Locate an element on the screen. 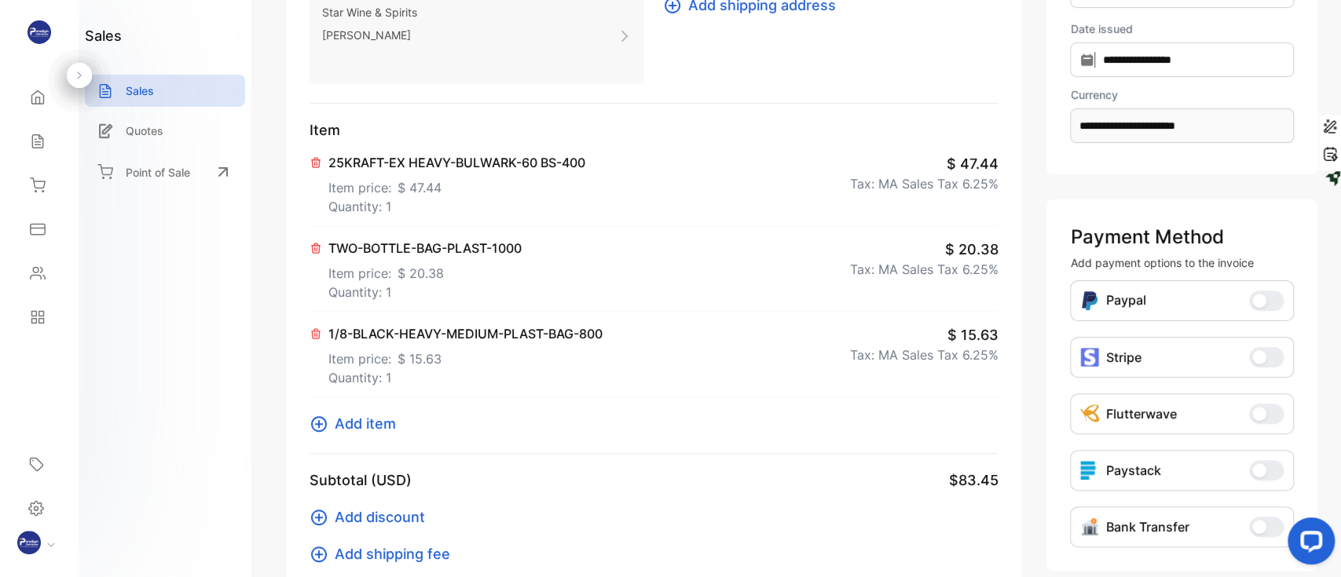 The image size is (1341, 577). label: Currency is located at coordinates (1181, 94).